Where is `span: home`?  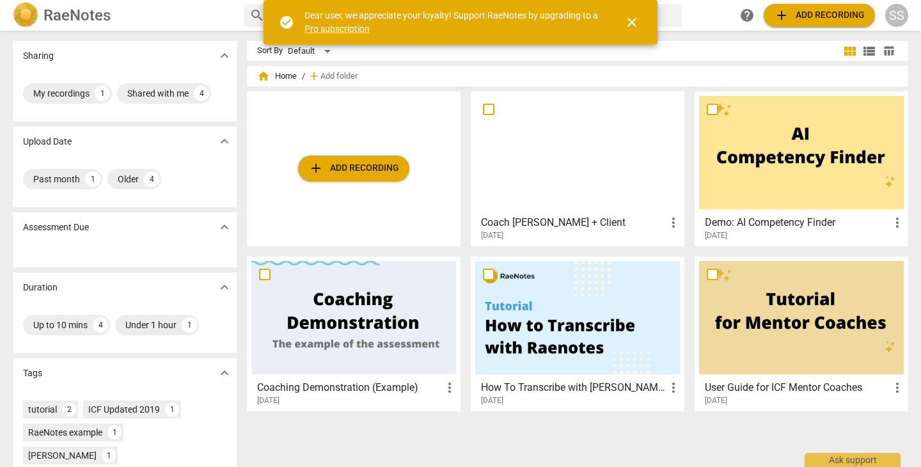 span: home is located at coordinates (264, 76).